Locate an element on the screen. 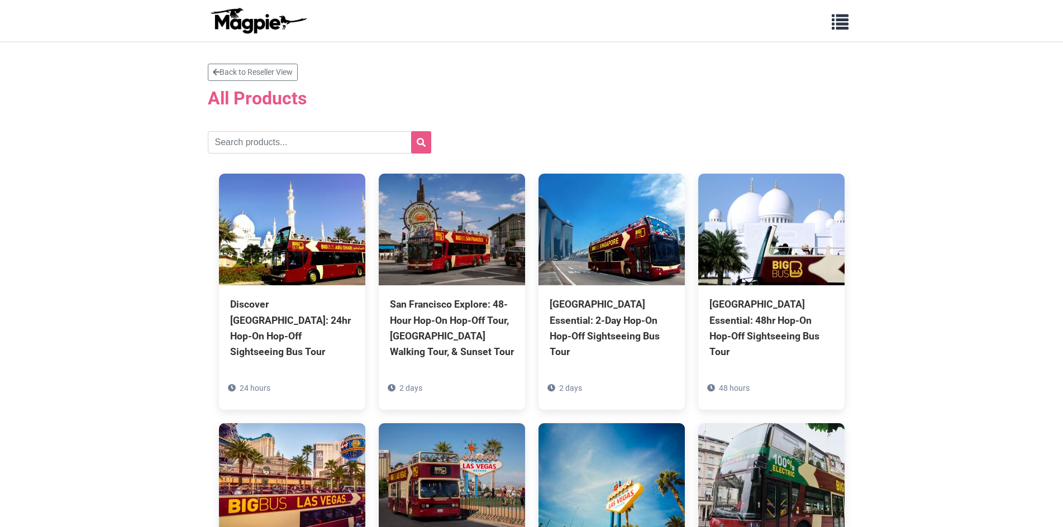 The height and width of the screenshot is (527, 1063). img: Abu Dhabi Essential: 48hr Hop-On Hop-Off Sightseeing Bus Tour is located at coordinates (772, 230).